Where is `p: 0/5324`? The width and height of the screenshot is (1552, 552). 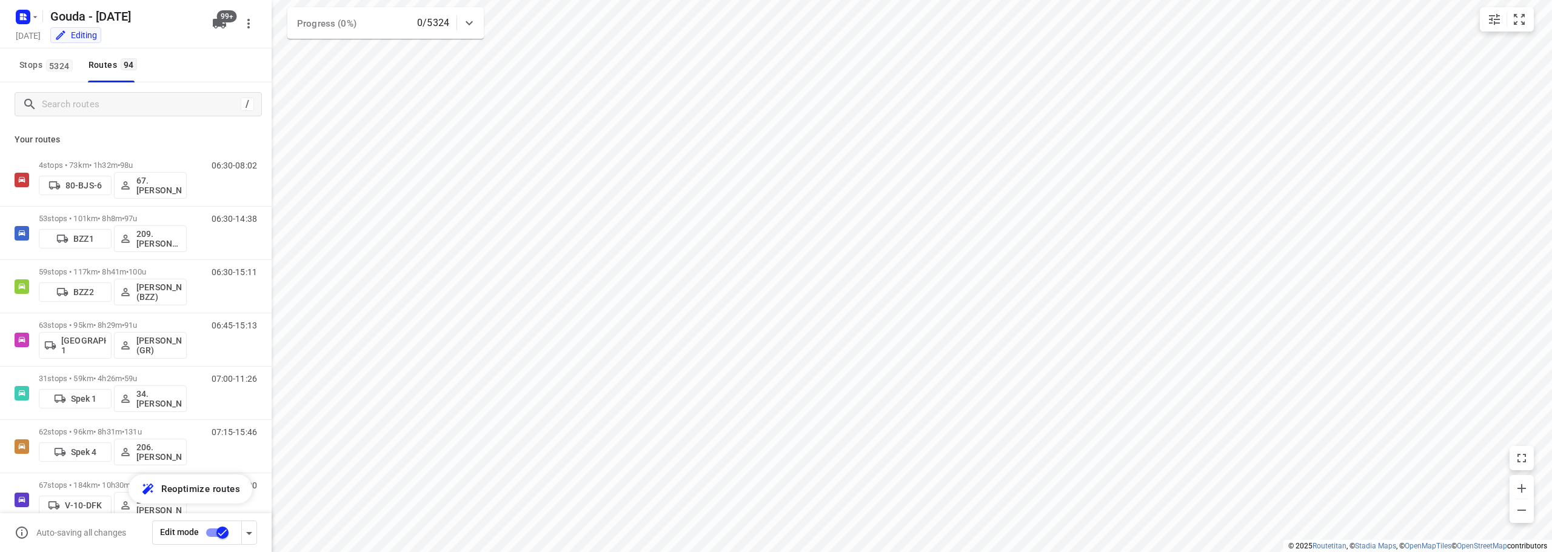
p: 0/5324 is located at coordinates (433, 23).